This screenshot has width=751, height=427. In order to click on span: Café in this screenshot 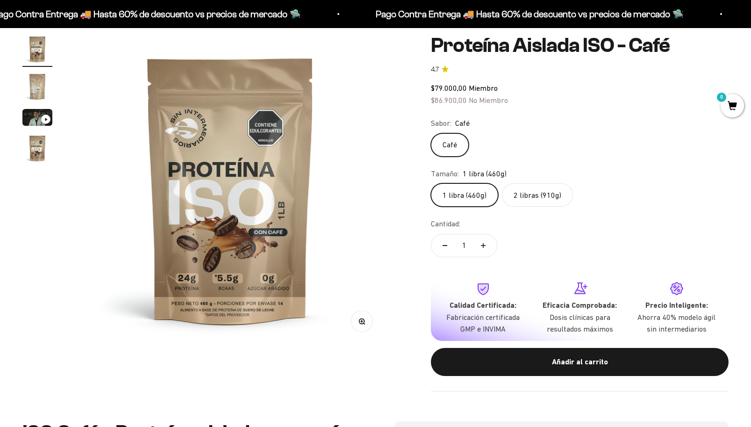, I will do `click(462, 123)`.